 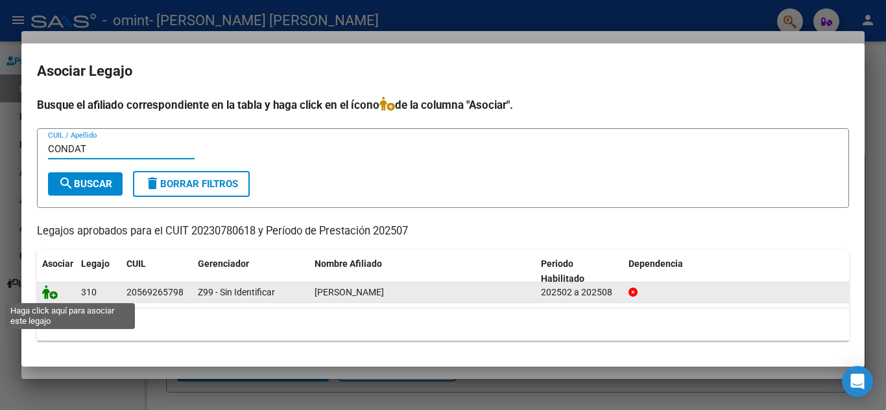 What do you see at coordinates (562, 271) in the screenshot?
I see `span: Periodo Habilitado` at bounding box center [562, 271].